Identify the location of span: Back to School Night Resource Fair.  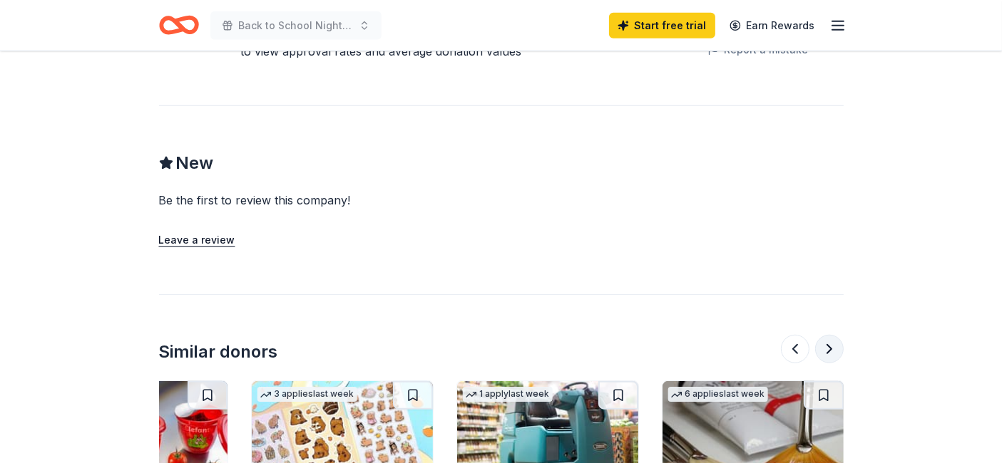
(296, 26).